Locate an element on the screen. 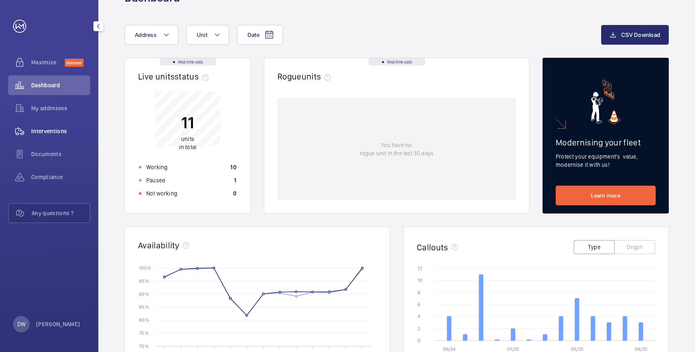  text: 05/25 is located at coordinates (577, 349).